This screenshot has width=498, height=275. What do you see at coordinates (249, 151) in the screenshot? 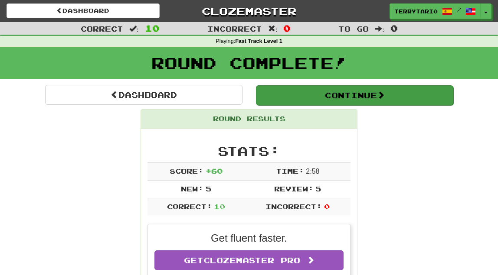
I see `h2: Stats:` at bounding box center [249, 151].